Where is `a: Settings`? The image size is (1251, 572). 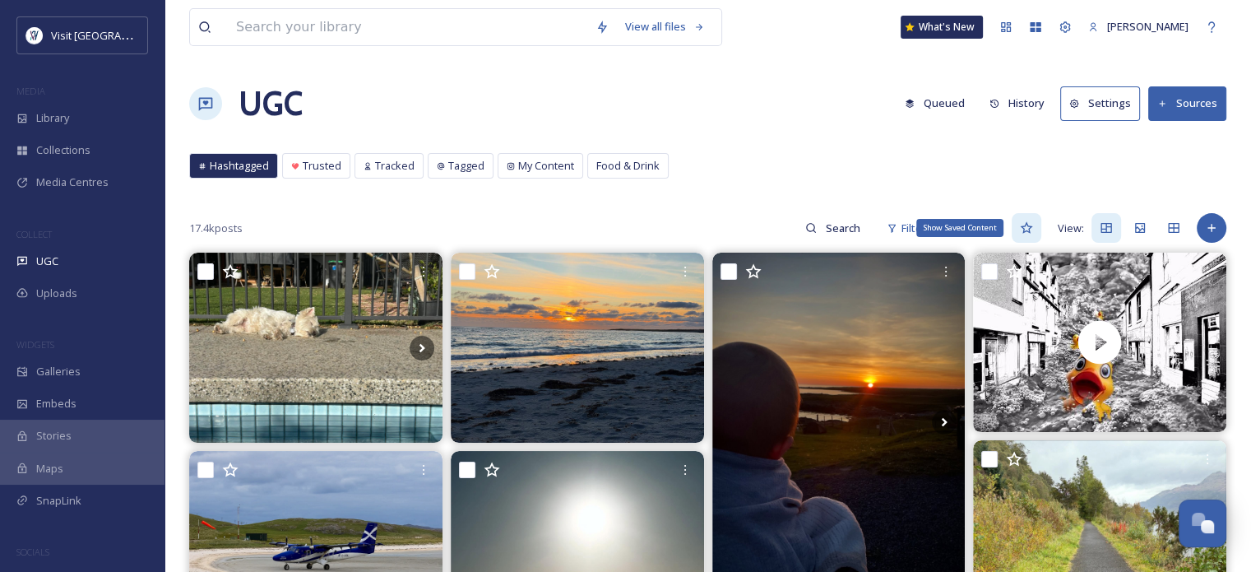 a: Settings is located at coordinates (1104, 103).